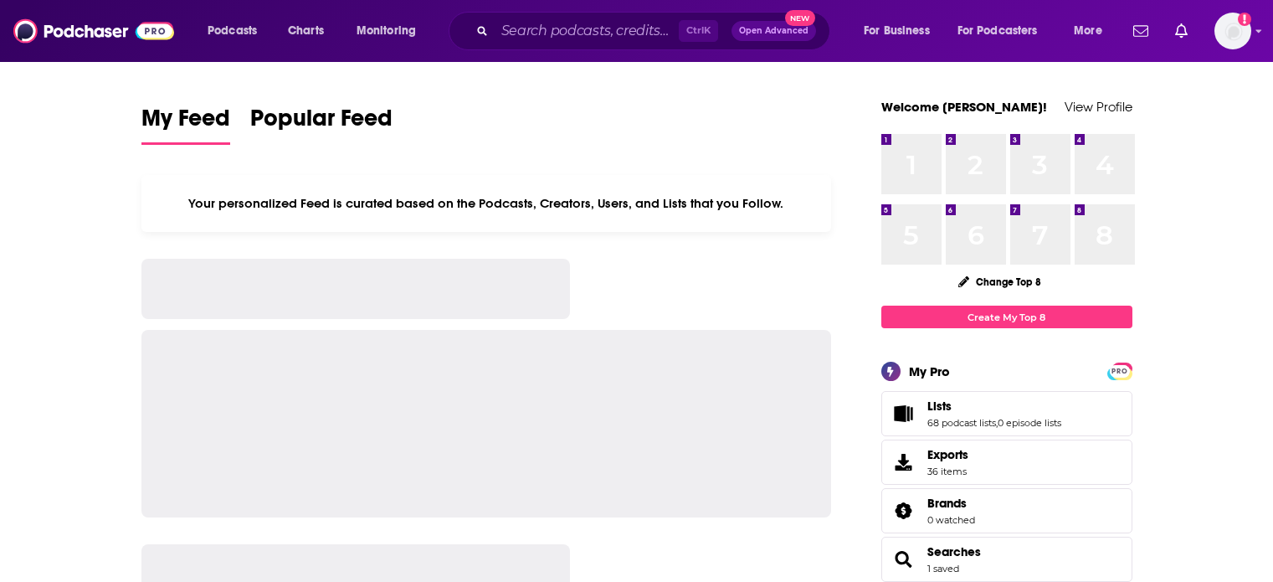 The width and height of the screenshot is (1273, 582). I want to click on a: 1 saved, so click(943, 568).